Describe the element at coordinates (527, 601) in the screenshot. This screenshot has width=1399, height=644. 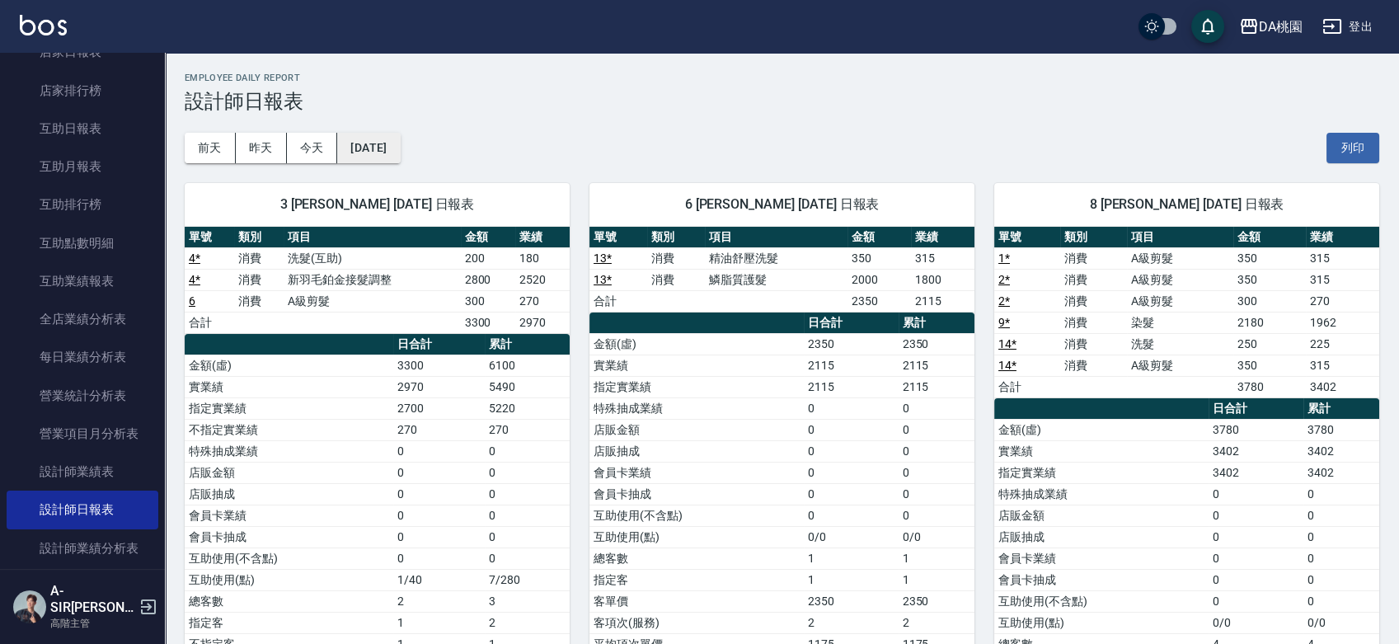
I see `td: 3` at that location.